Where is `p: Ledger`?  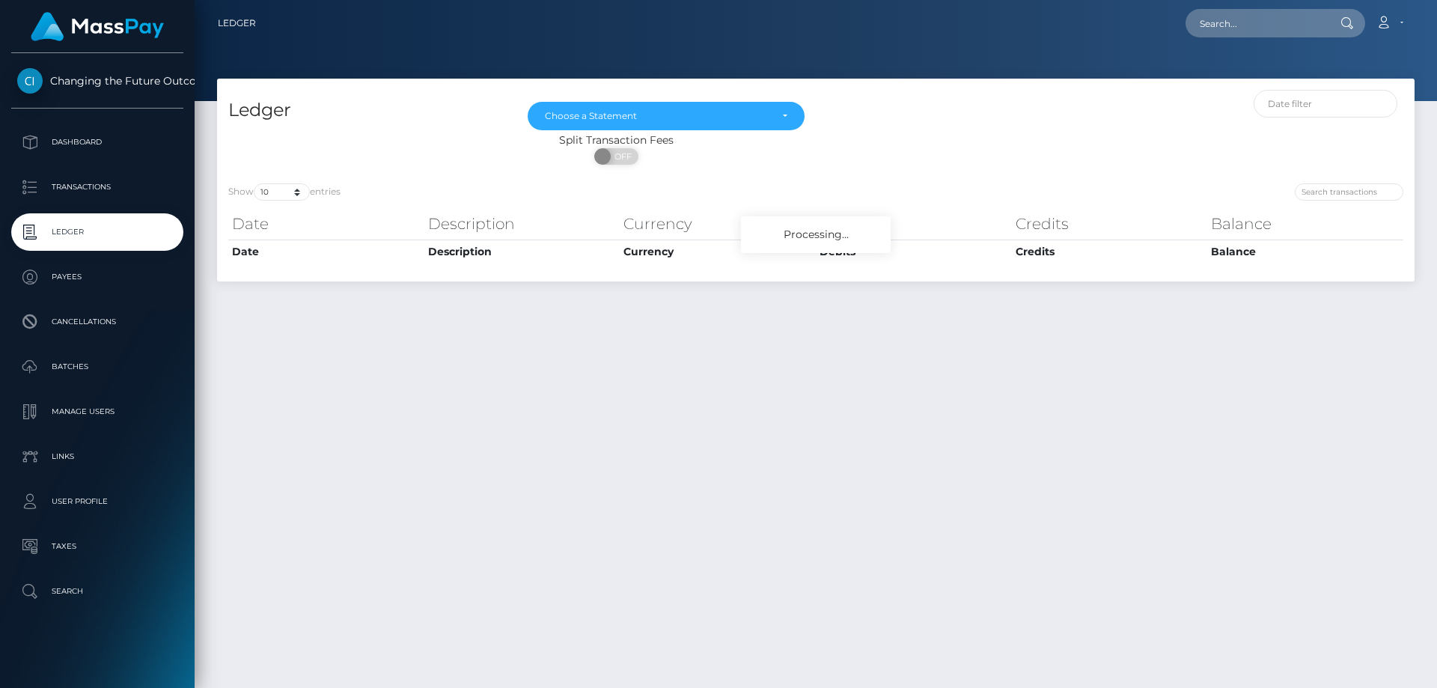 p: Ledger is located at coordinates (97, 232).